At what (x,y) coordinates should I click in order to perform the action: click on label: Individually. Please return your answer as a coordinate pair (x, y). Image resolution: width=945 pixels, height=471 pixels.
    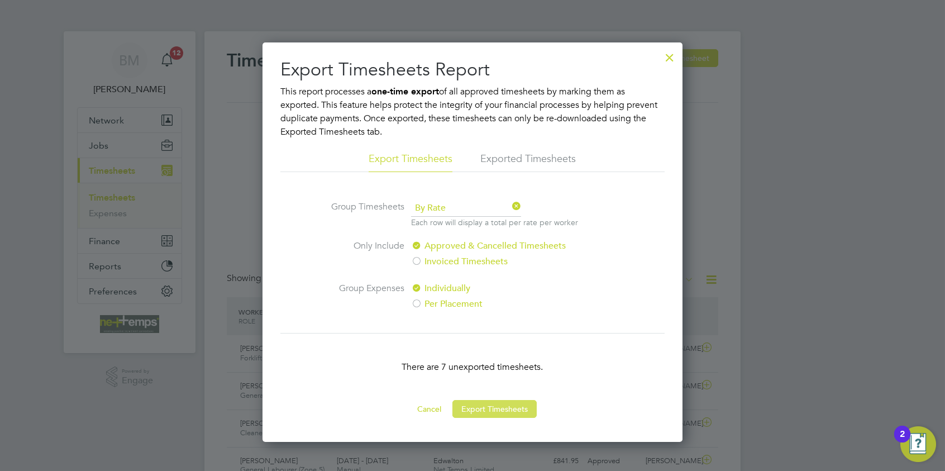
    Looking at the image, I should click on (504, 288).